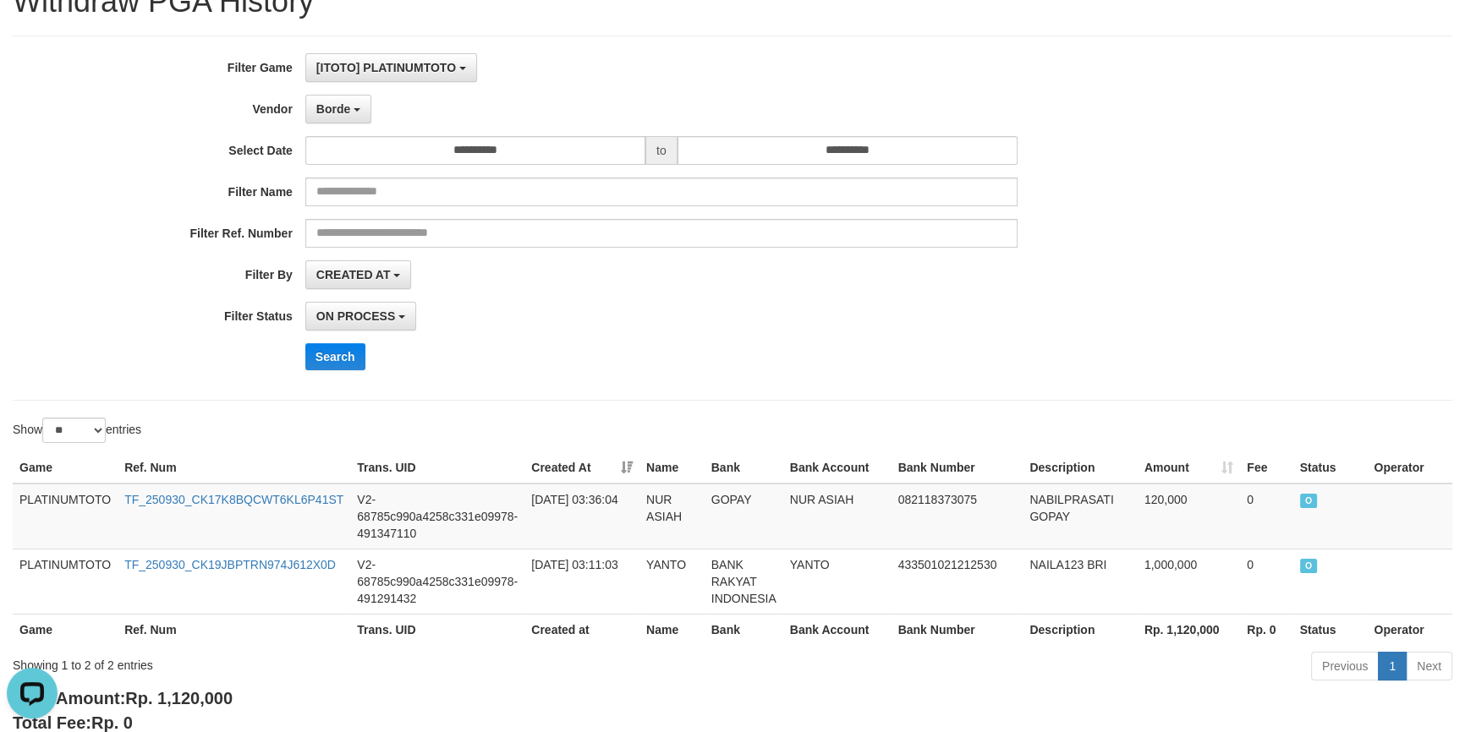 The image size is (1465, 732). Describe the element at coordinates (335, 357) in the screenshot. I see `button: Search` at that location.